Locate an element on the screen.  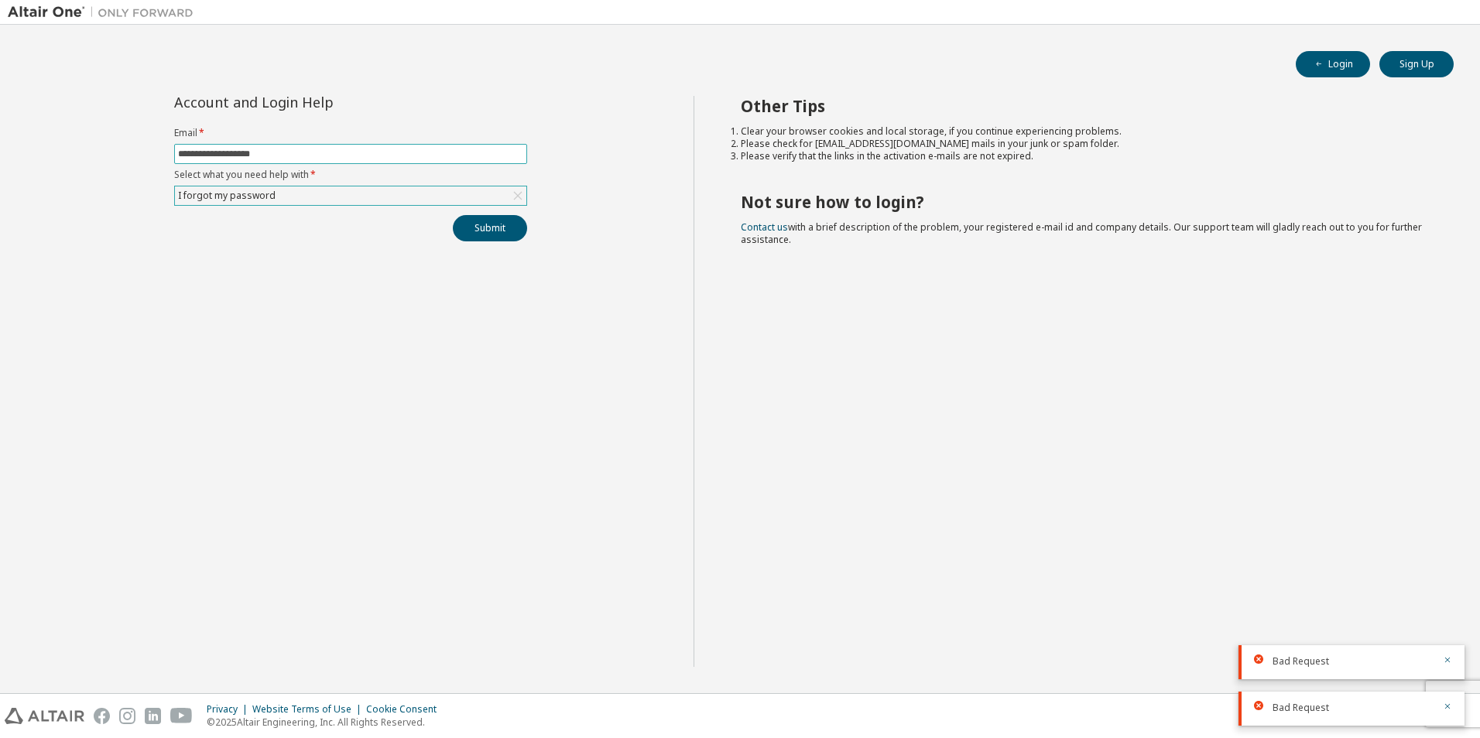
button: Sign Up is located at coordinates (1416, 64).